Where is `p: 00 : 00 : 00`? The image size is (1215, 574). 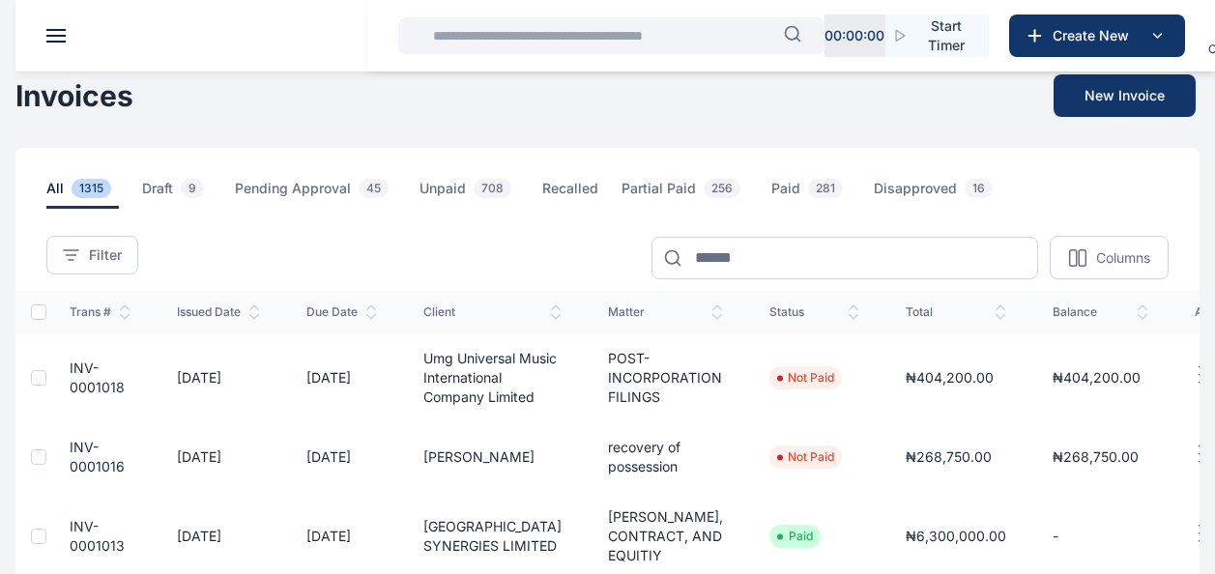 p: 00 : 00 : 00 is located at coordinates (855, 36).